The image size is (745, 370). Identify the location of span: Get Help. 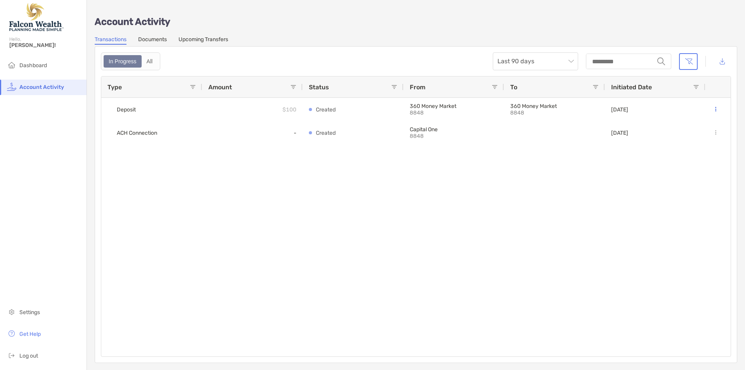
(30, 334).